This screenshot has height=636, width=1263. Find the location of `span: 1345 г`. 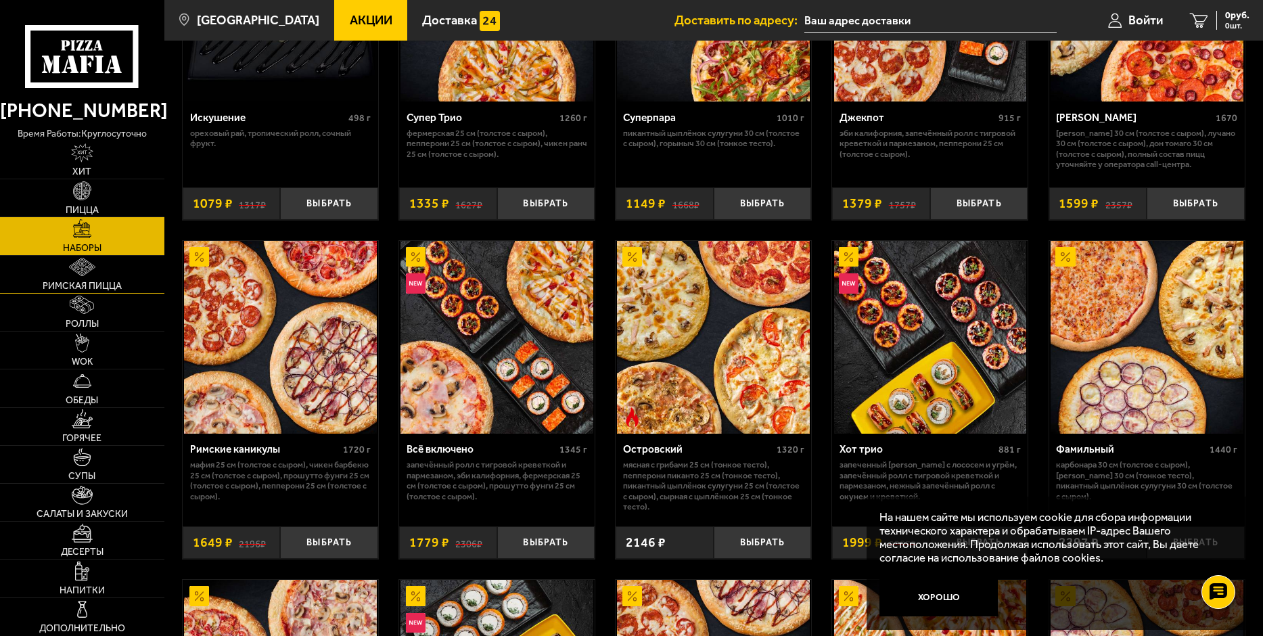

span: 1345 г is located at coordinates (573, 449).